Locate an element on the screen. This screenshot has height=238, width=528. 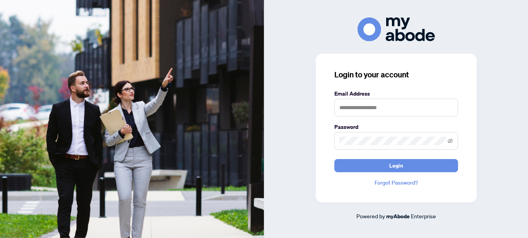
img: ma-logo is located at coordinates (396, 29).